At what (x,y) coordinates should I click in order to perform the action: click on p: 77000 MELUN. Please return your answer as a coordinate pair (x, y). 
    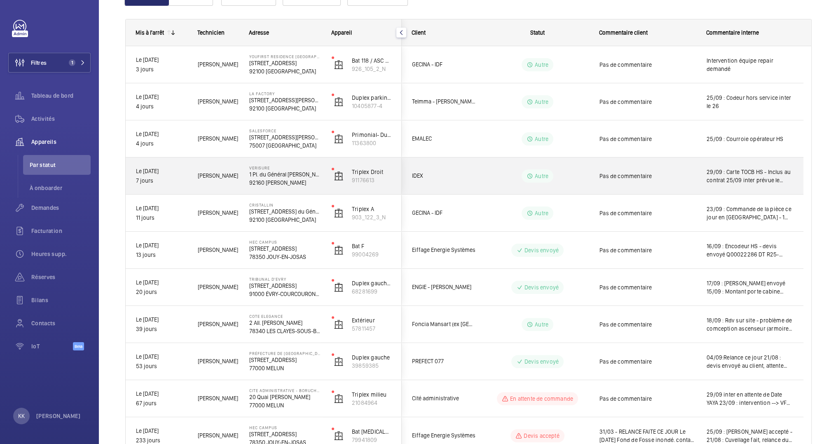
    Looking at the image, I should click on (285, 405).